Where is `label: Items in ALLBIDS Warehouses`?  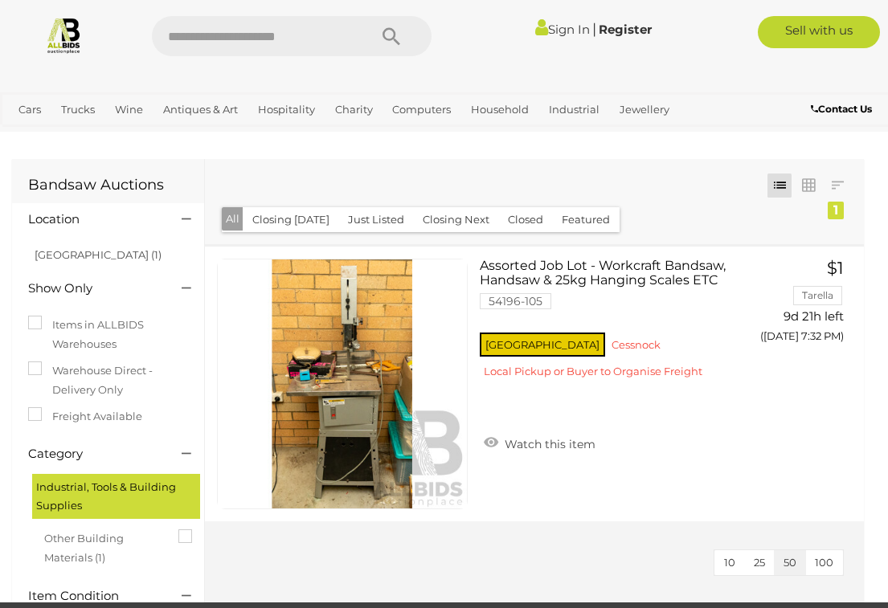
label: Items in ALLBIDS Warehouses is located at coordinates (108, 334).